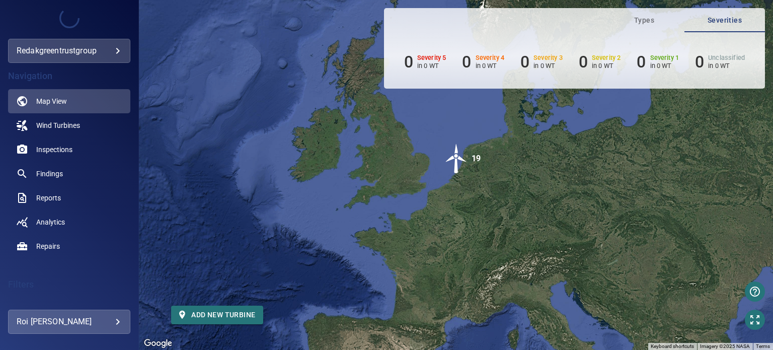 Image resolution: width=773 pixels, height=350 pixels. What do you see at coordinates (606, 58) in the screenshot?
I see `h6: Severity 2` at bounding box center [606, 58].